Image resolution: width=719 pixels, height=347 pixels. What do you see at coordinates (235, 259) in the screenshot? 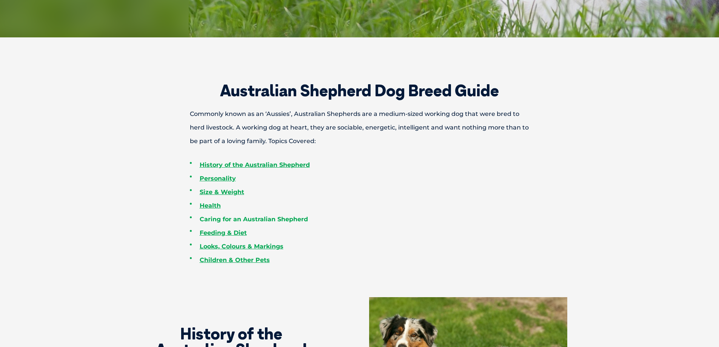
I see `a: Children & Other Pets` at bounding box center [235, 259].